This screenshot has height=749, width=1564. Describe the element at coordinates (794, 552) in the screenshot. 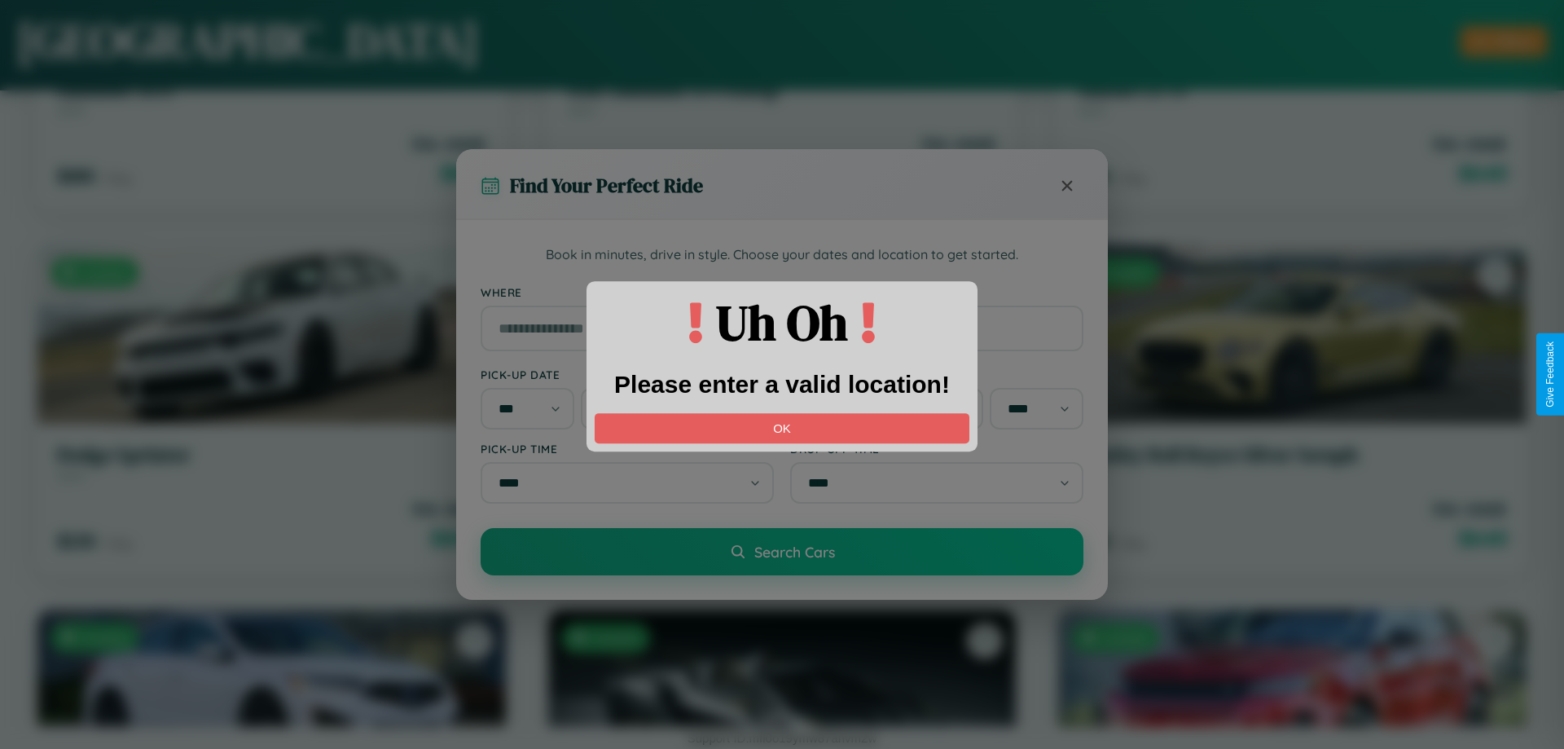

I see `span: Search Cars` at that location.